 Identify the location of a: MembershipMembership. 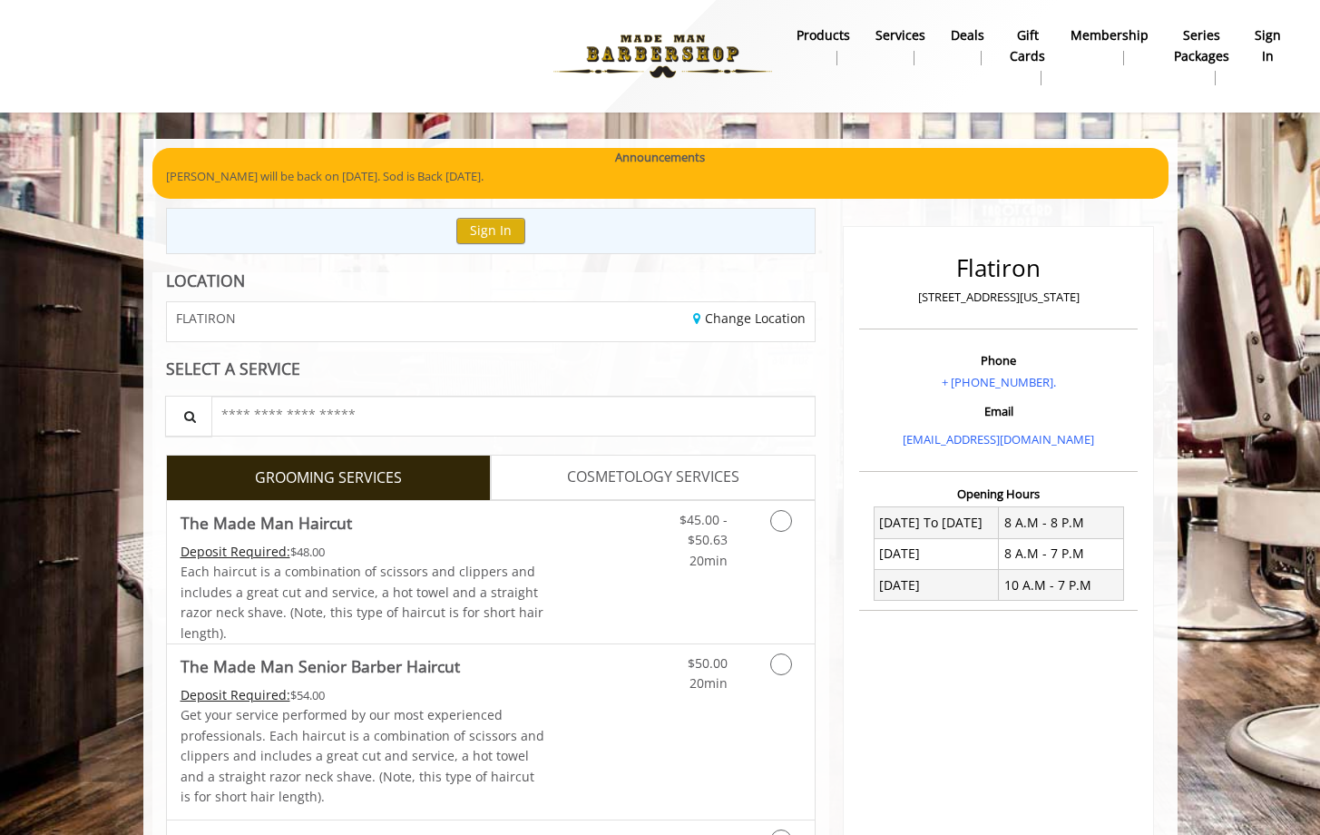
(1109, 46).